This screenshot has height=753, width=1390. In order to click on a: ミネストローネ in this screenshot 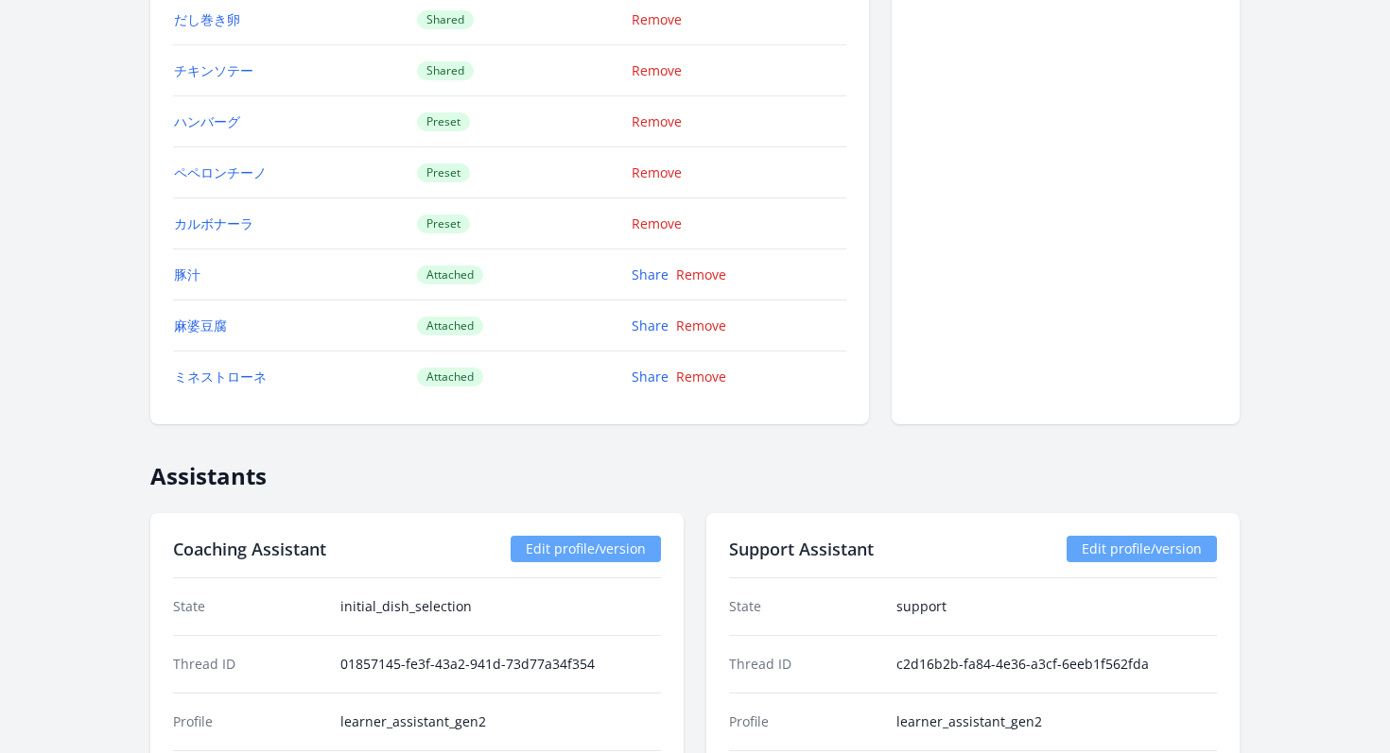, I will do `click(220, 376)`.